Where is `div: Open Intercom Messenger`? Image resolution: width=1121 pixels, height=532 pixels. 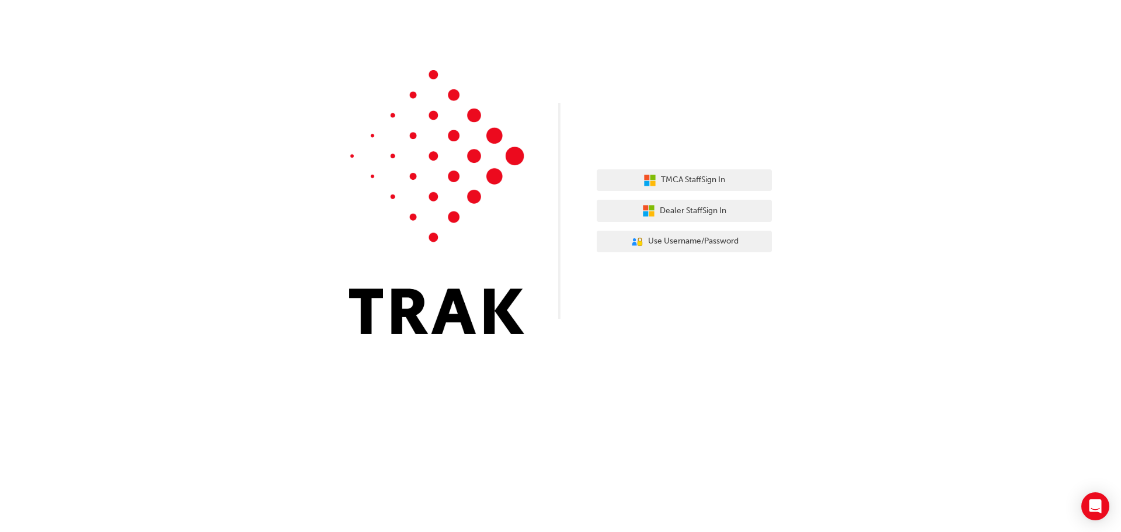
div: Open Intercom Messenger is located at coordinates (1095, 506).